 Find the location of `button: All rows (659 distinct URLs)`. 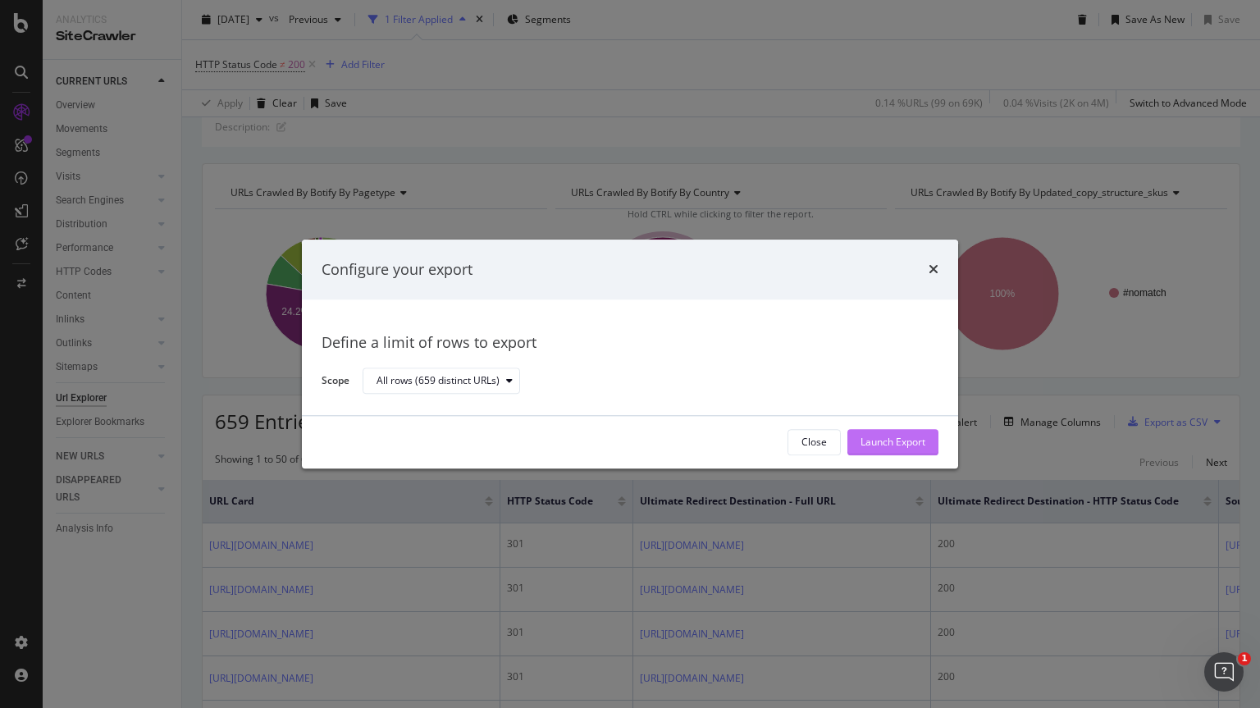

button: All rows (659 distinct URLs) is located at coordinates (441, 381).